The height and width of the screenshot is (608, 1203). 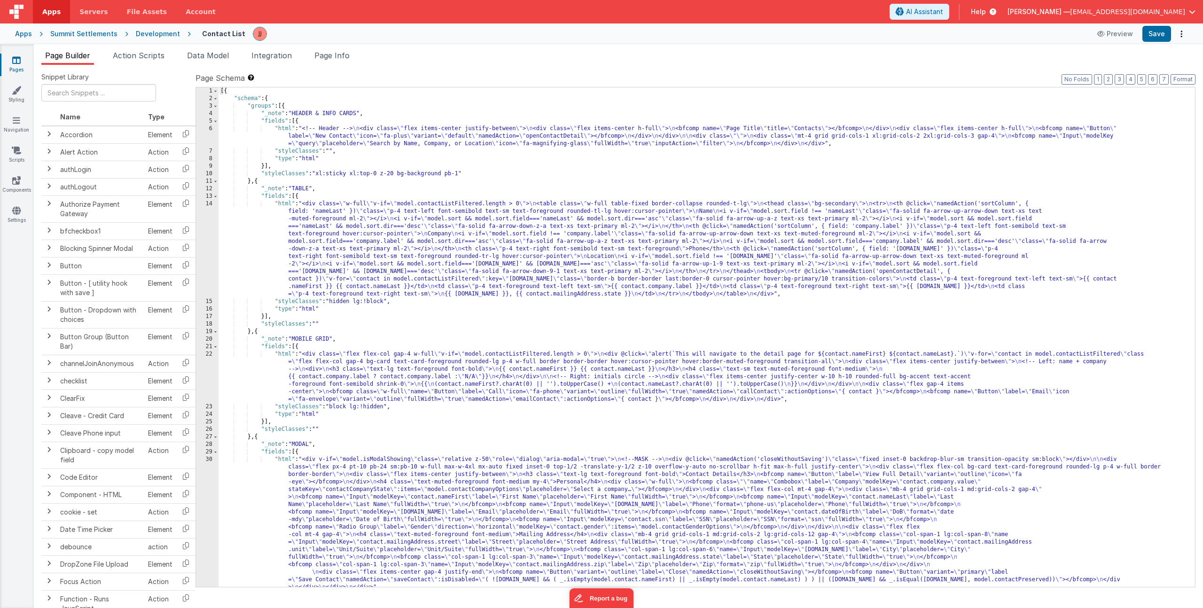 I want to click on td: debounce, so click(x=100, y=547).